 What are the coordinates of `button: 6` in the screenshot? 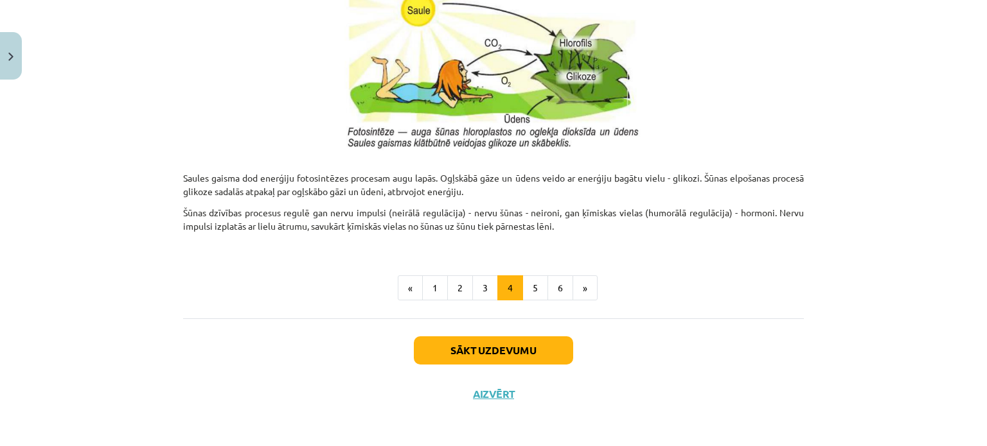 It's located at (560, 288).